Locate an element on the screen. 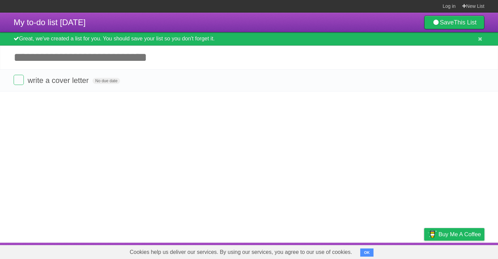 This screenshot has height=259, width=498. span: Buy me a coffee is located at coordinates (460, 234).